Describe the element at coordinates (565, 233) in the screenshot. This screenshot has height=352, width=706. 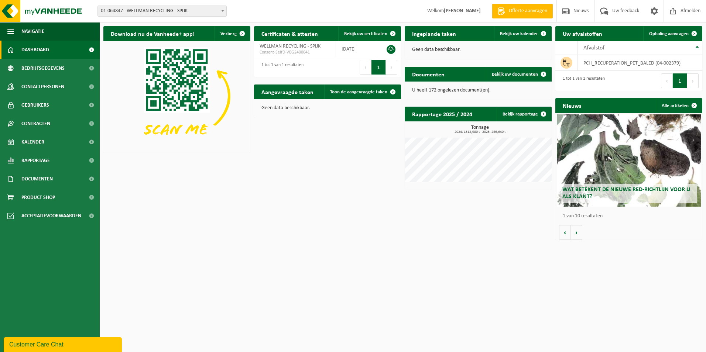
I see `button: Vorige` at that location.